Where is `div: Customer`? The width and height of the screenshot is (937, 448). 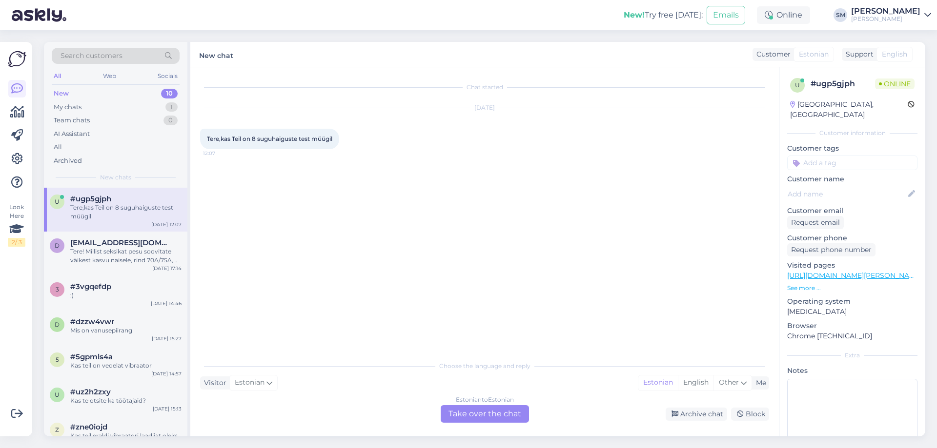
div: Customer is located at coordinates (772, 54).